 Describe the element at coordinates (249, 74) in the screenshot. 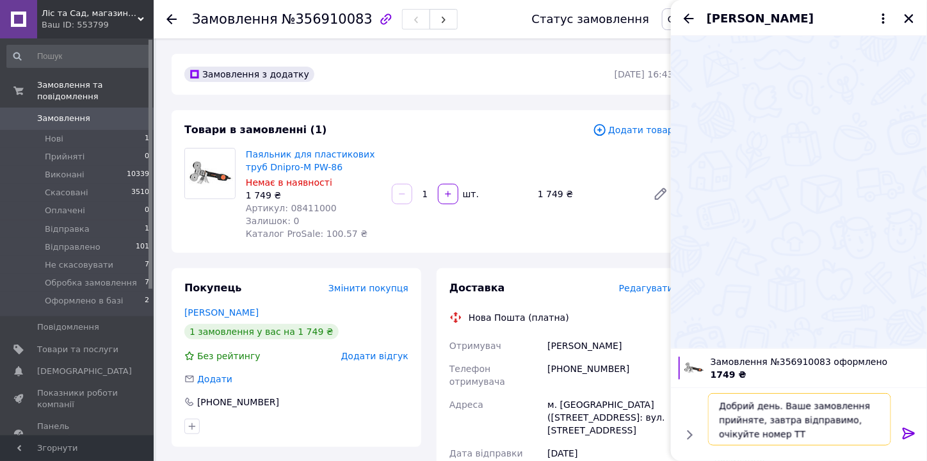

I see `div: Замовлення з додатку` at that location.